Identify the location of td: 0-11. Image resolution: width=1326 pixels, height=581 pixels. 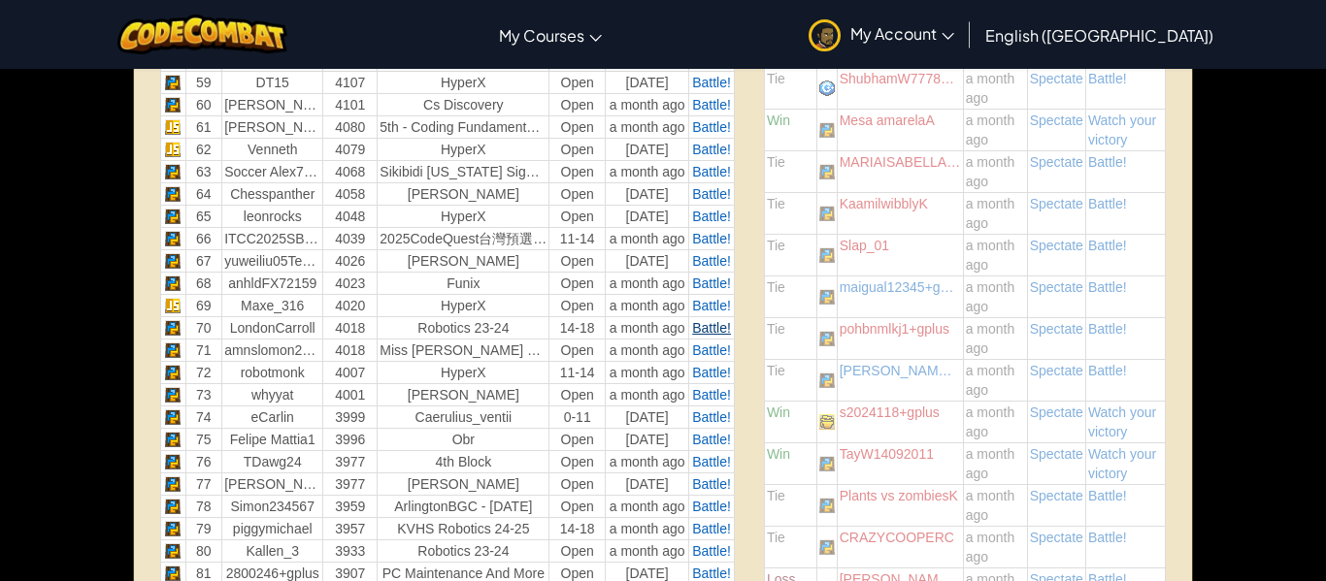
(578, 417).